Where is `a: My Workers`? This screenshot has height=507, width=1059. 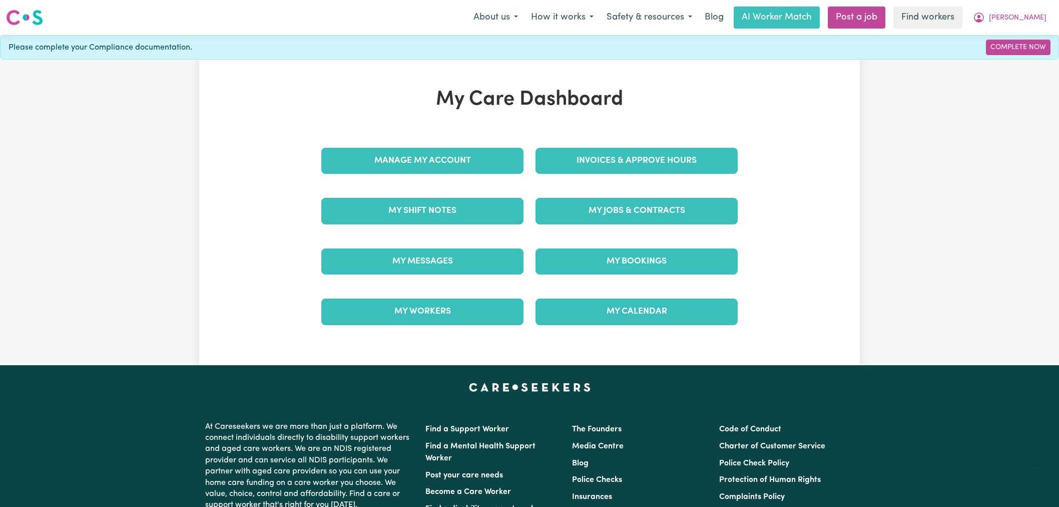 a: My Workers is located at coordinates (423, 311).